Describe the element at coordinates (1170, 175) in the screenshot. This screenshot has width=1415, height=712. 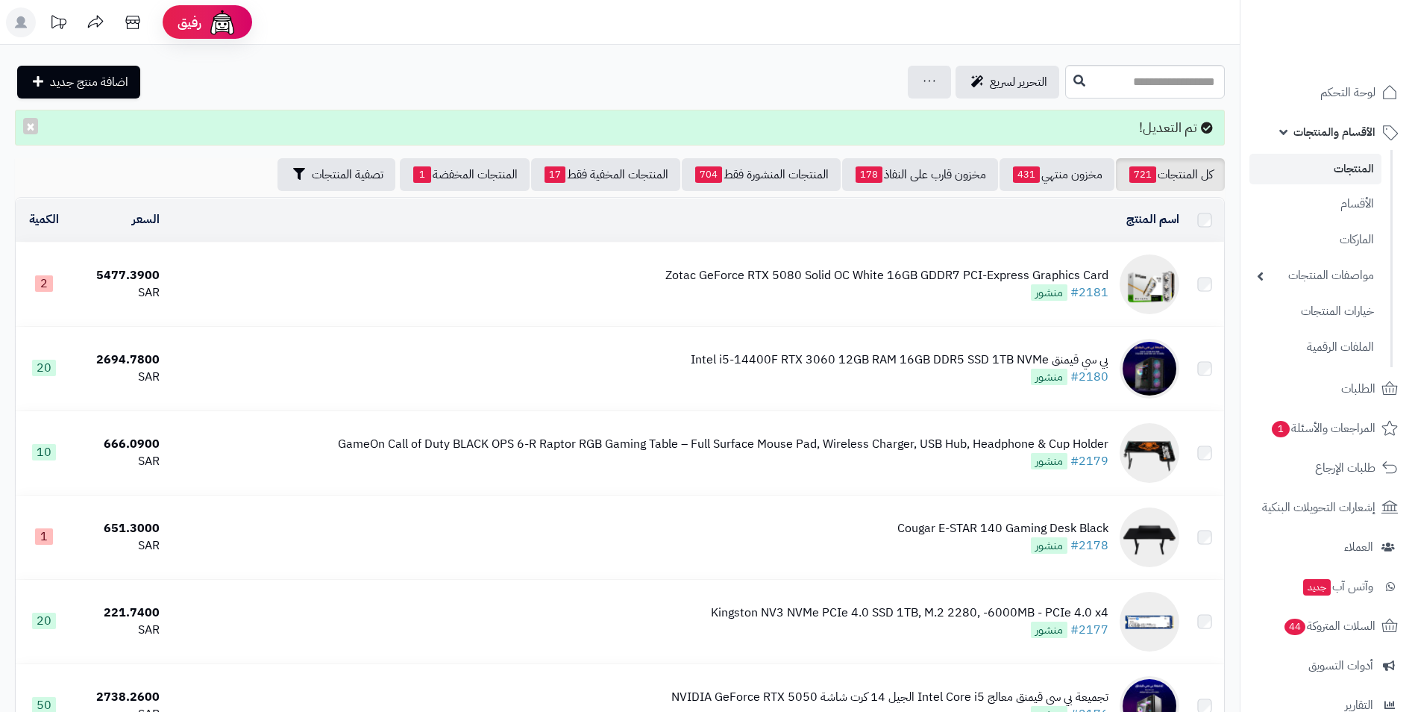
I see `a: كل المنتجات721` at that location.